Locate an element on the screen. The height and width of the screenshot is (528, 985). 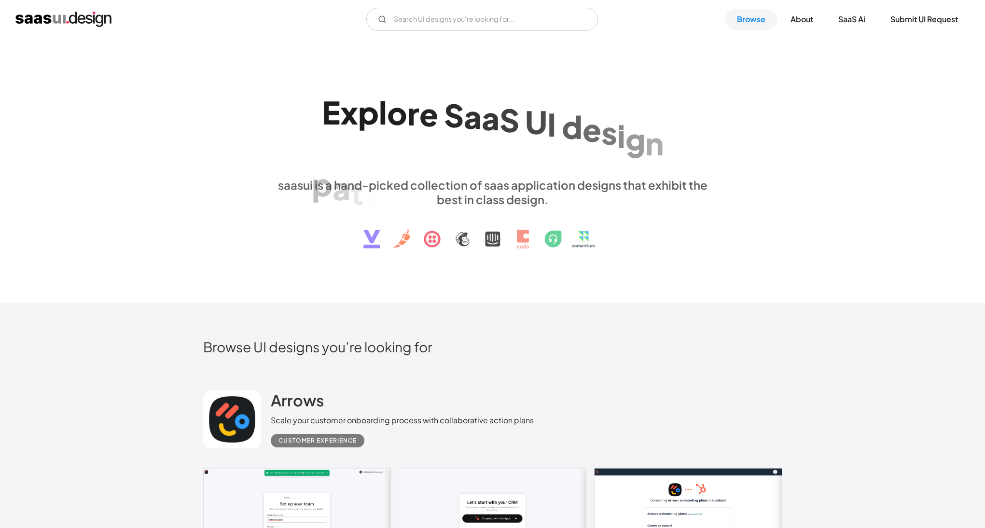
a: Browse is located at coordinates (751, 19).